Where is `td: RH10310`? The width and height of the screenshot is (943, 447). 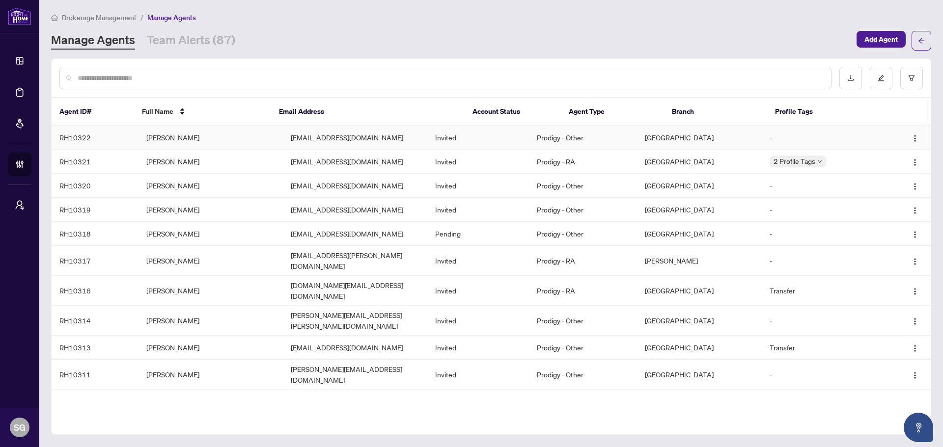
td: RH10310 is located at coordinates (95, 402).